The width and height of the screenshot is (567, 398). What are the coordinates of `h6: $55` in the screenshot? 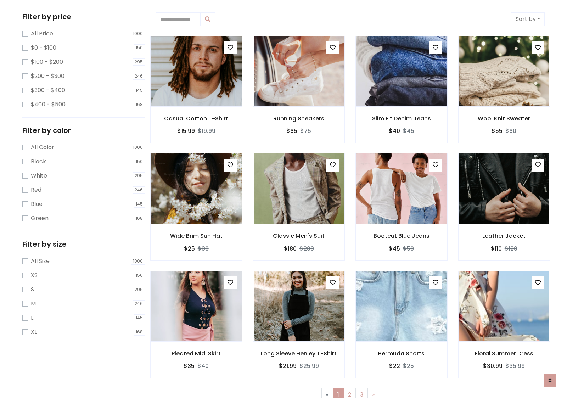 It's located at (497, 131).